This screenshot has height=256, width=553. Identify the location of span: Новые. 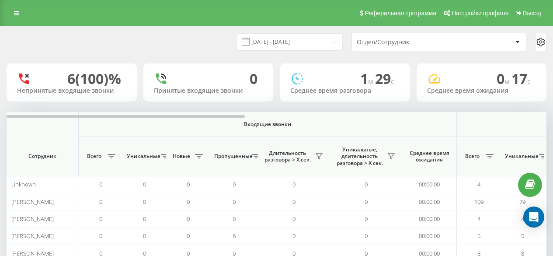
(182, 156).